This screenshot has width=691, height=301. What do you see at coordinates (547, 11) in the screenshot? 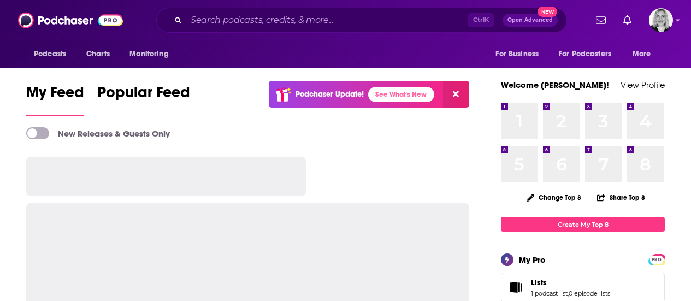
I see `span: New` at bounding box center [547, 11].